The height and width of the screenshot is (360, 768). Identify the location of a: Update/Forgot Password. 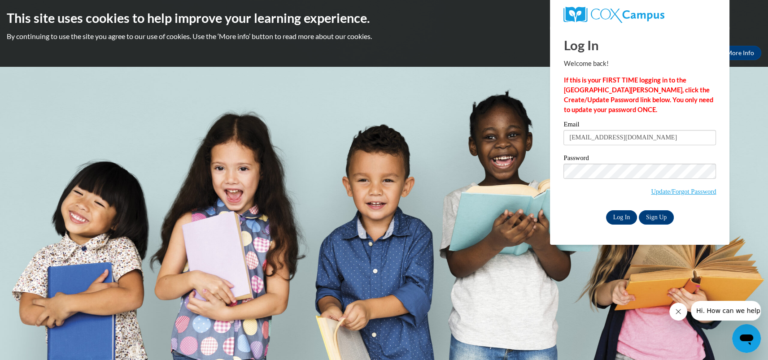
(683, 192).